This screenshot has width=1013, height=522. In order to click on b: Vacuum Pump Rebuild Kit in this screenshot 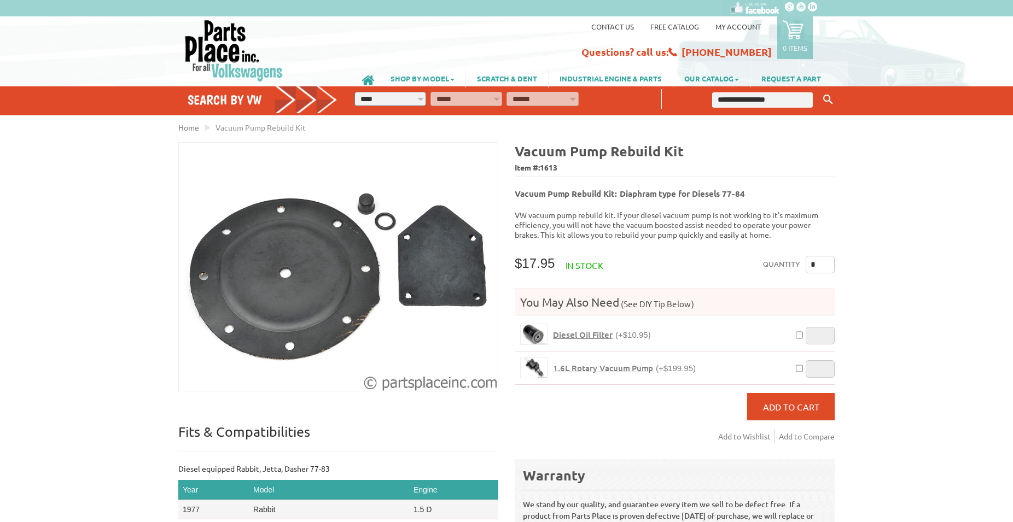, I will do `click(599, 151)`.